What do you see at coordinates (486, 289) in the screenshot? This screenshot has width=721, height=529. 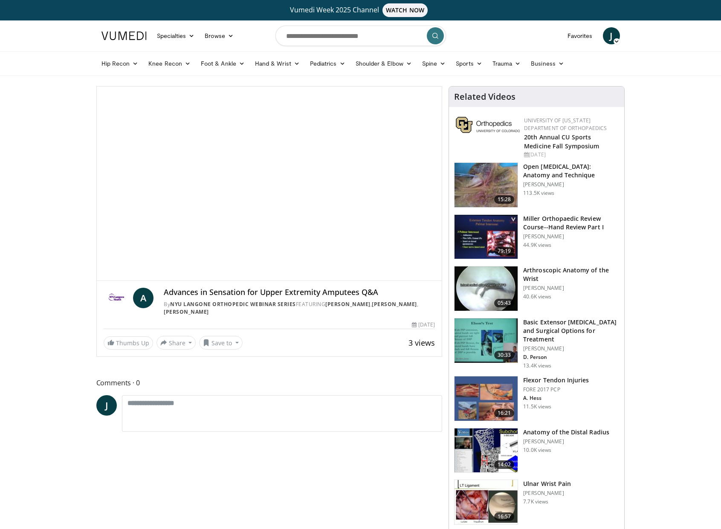 I see `img: a6f1be81-36ec-4e38-ae6b-7e5798b3883c.150x105_q85_crop-smart_upscale.jpg` at bounding box center [486, 289].